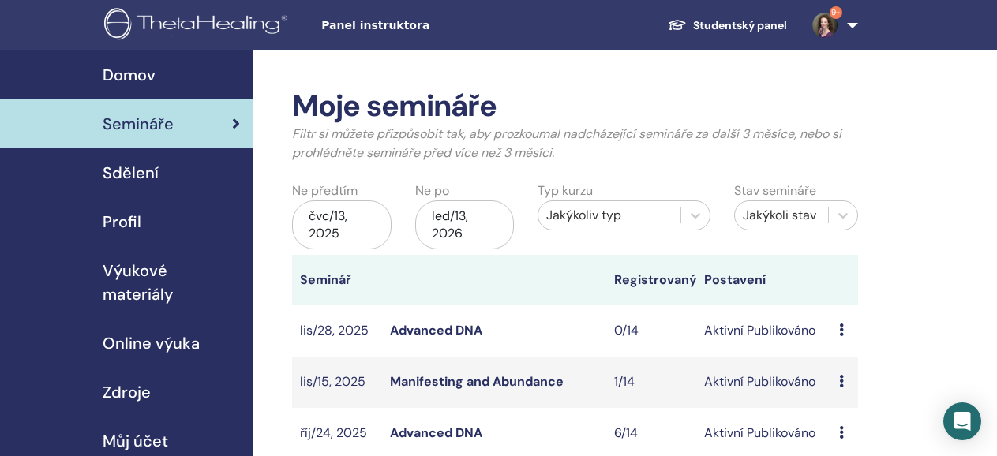  What do you see at coordinates (198, 25) in the screenshot?
I see `img: logo.png` at bounding box center [198, 25].